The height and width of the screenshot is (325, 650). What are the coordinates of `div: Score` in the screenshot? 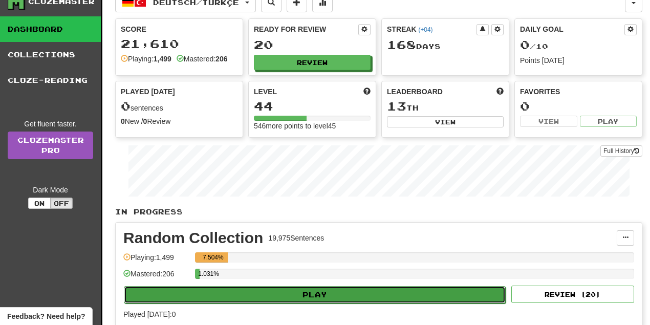 It's located at (179, 29).